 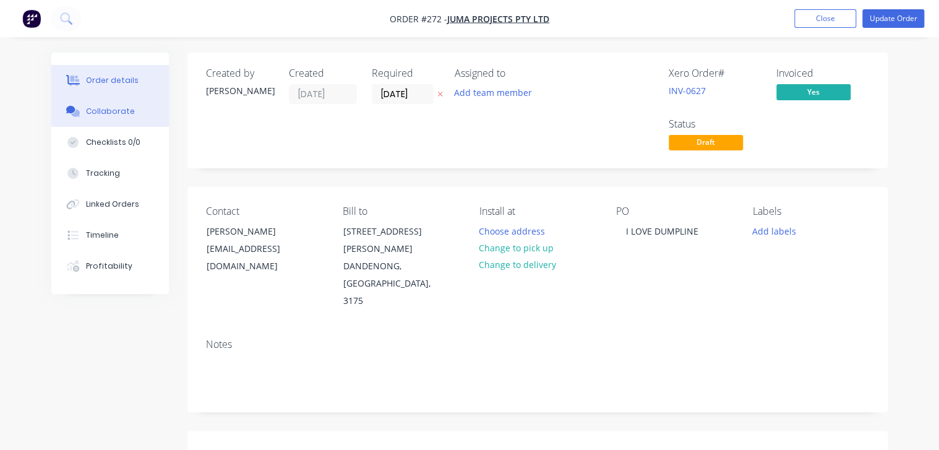 What do you see at coordinates (110, 142) in the screenshot?
I see `button: Checklists 0/0` at bounding box center [110, 142].